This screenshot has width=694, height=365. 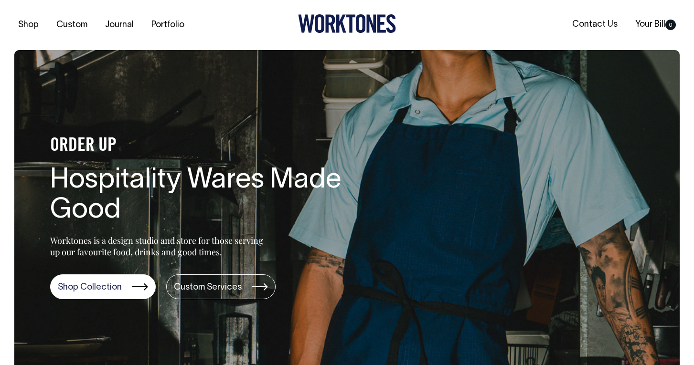 What do you see at coordinates (203, 196) in the screenshot?
I see `h1: Hospitality Wares Made Good` at bounding box center [203, 196].